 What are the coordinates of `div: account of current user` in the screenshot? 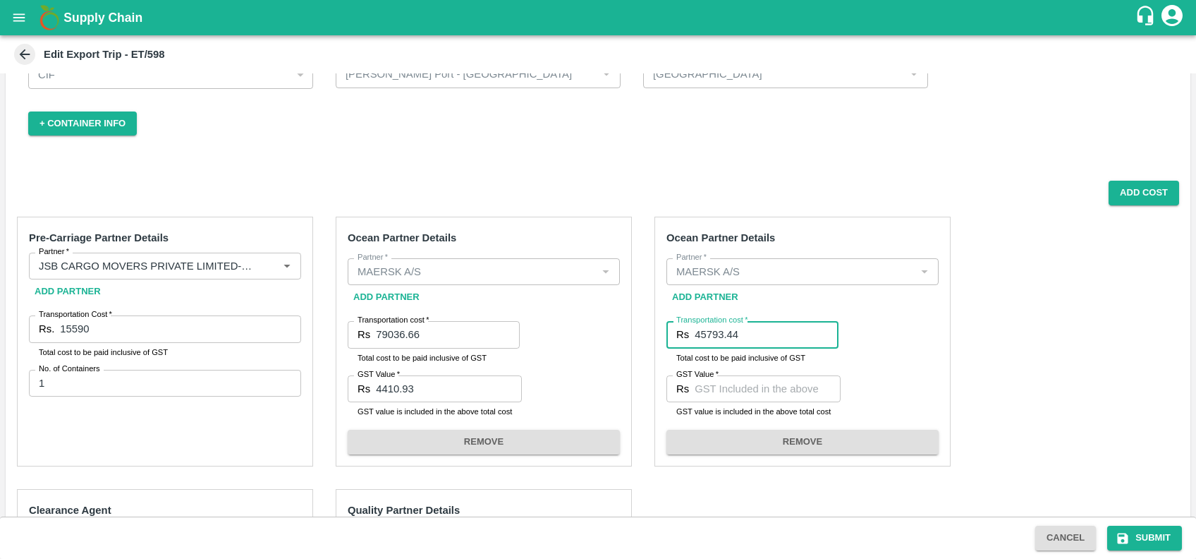 It's located at (1172, 18).